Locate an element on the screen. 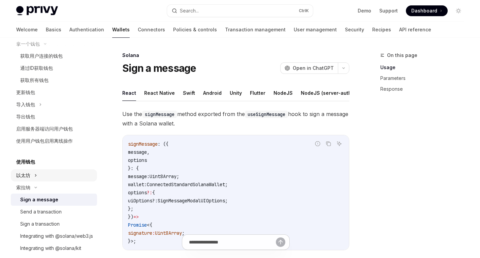  font: 更新钱包 is located at coordinates (26, 92).